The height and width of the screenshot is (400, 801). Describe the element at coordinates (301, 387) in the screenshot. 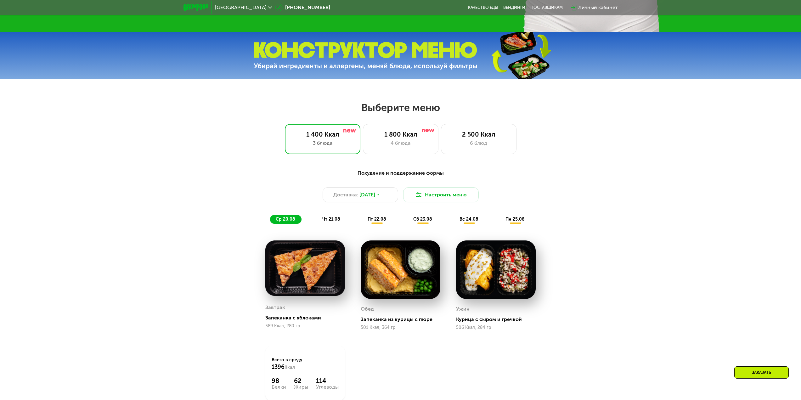

I see `div: Жиры` at that location.